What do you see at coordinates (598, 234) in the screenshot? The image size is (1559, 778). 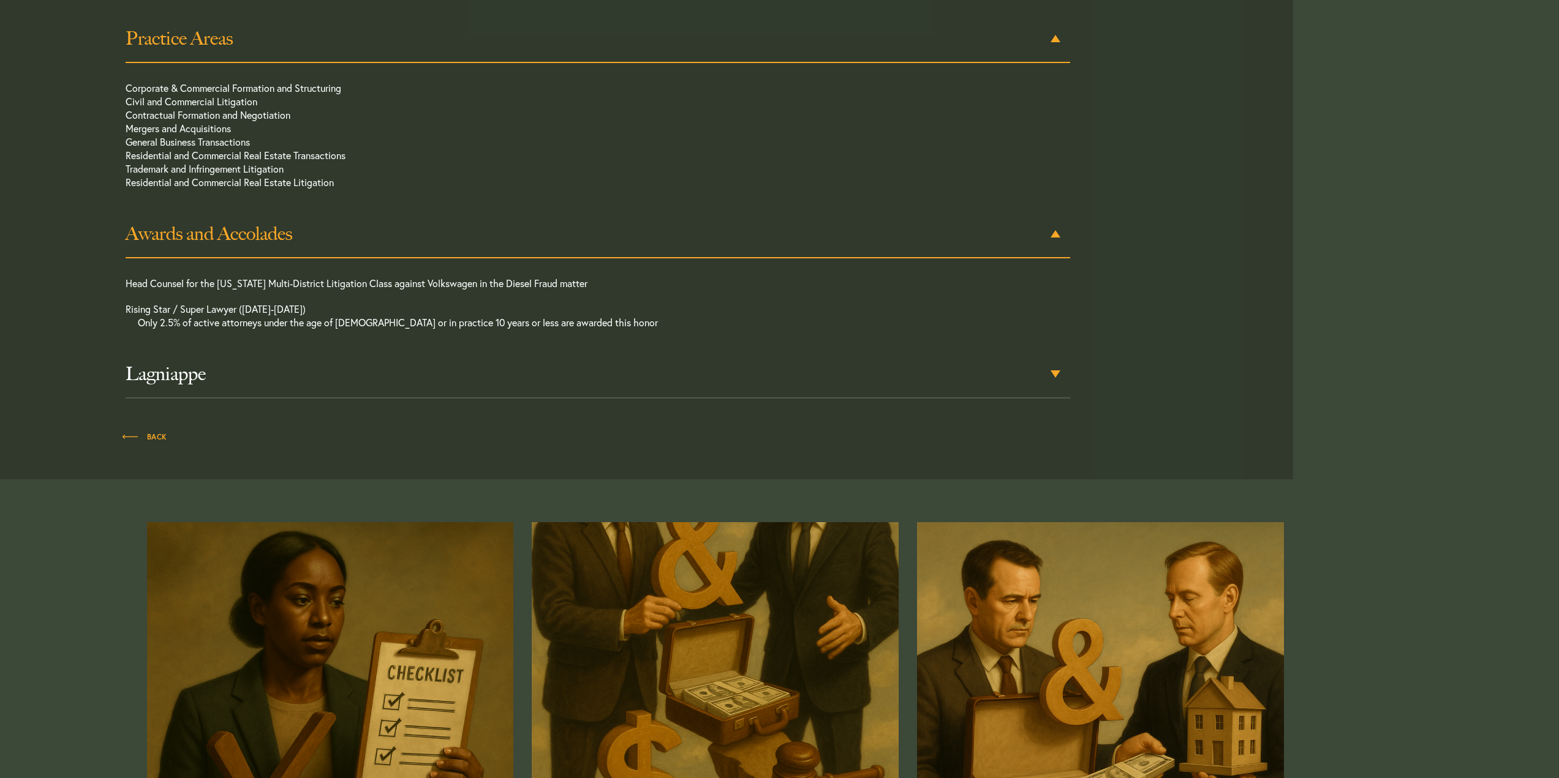 I see `h3: Awards and Accolades` at bounding box center [598, 234].